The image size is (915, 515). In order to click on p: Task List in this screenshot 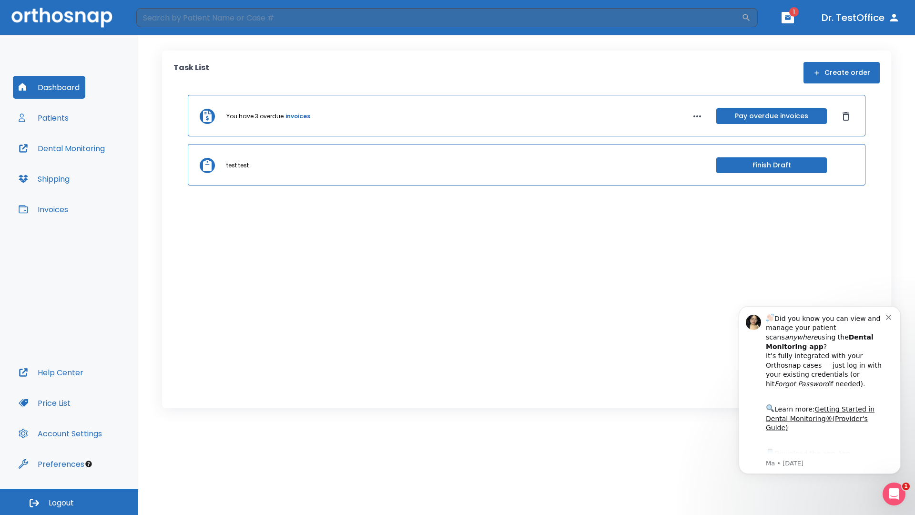, I will do `click(191, 72)`.